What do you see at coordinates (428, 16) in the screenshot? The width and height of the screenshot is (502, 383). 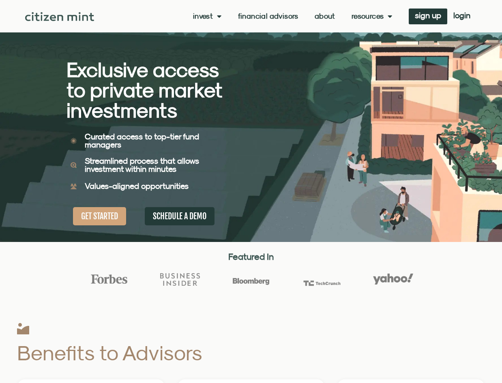 I see `a: sign up` at bounding box center [428, 16].